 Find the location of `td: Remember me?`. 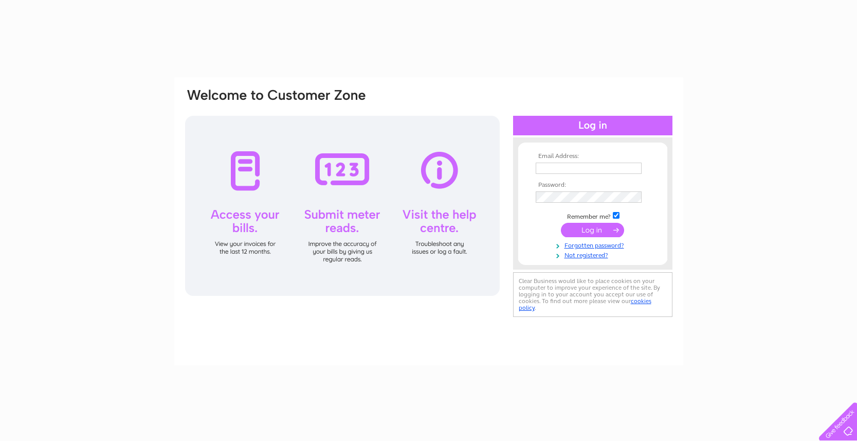

td: Remember me? is located at coordinates (593, 215).